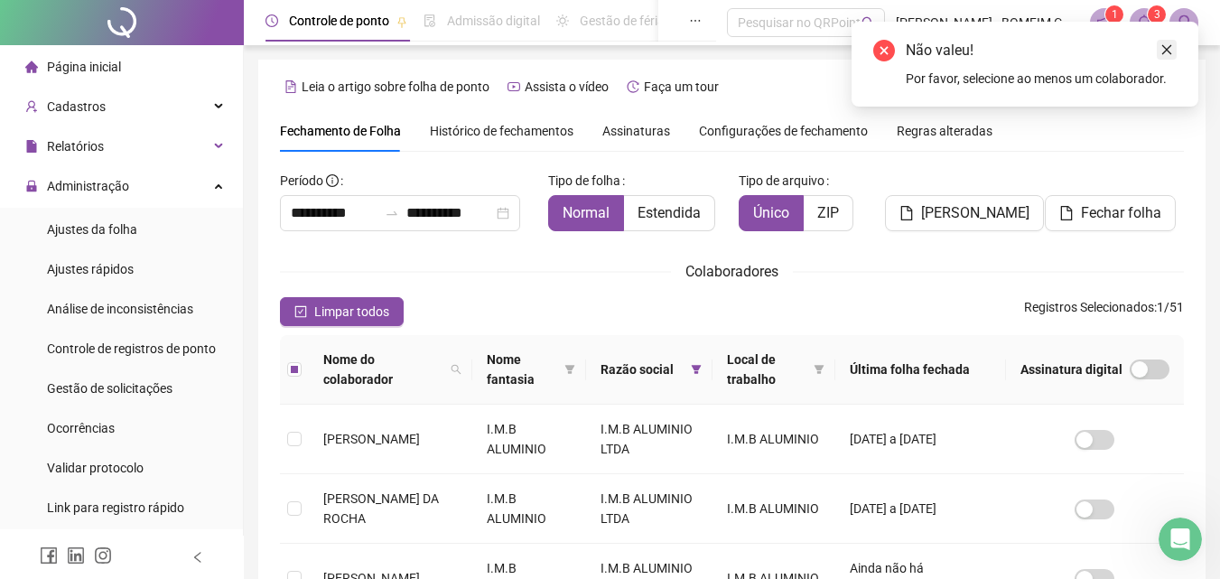 The height and width of the screenshot is (579, 1220). What do you see at coordinates (402, 22) in the screenshot?
I see `span: pushpin` at bounding box center [402, 22].